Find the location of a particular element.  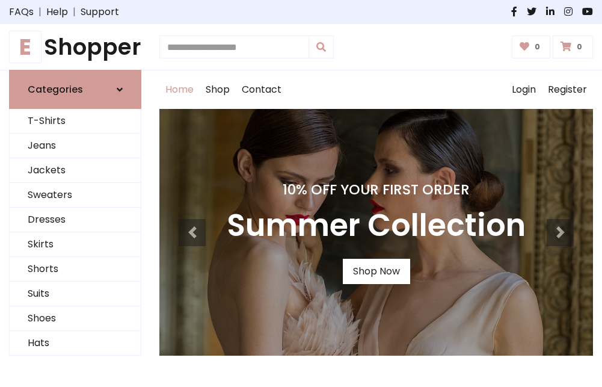

a: Suits is located at coordinates (75, 293).